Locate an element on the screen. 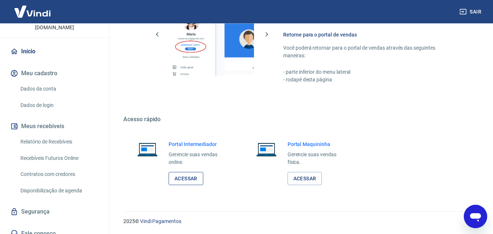 This screenshot has width=493, height=234. a: Recebíveis Futuros Online is located at coordinates (59, 158).